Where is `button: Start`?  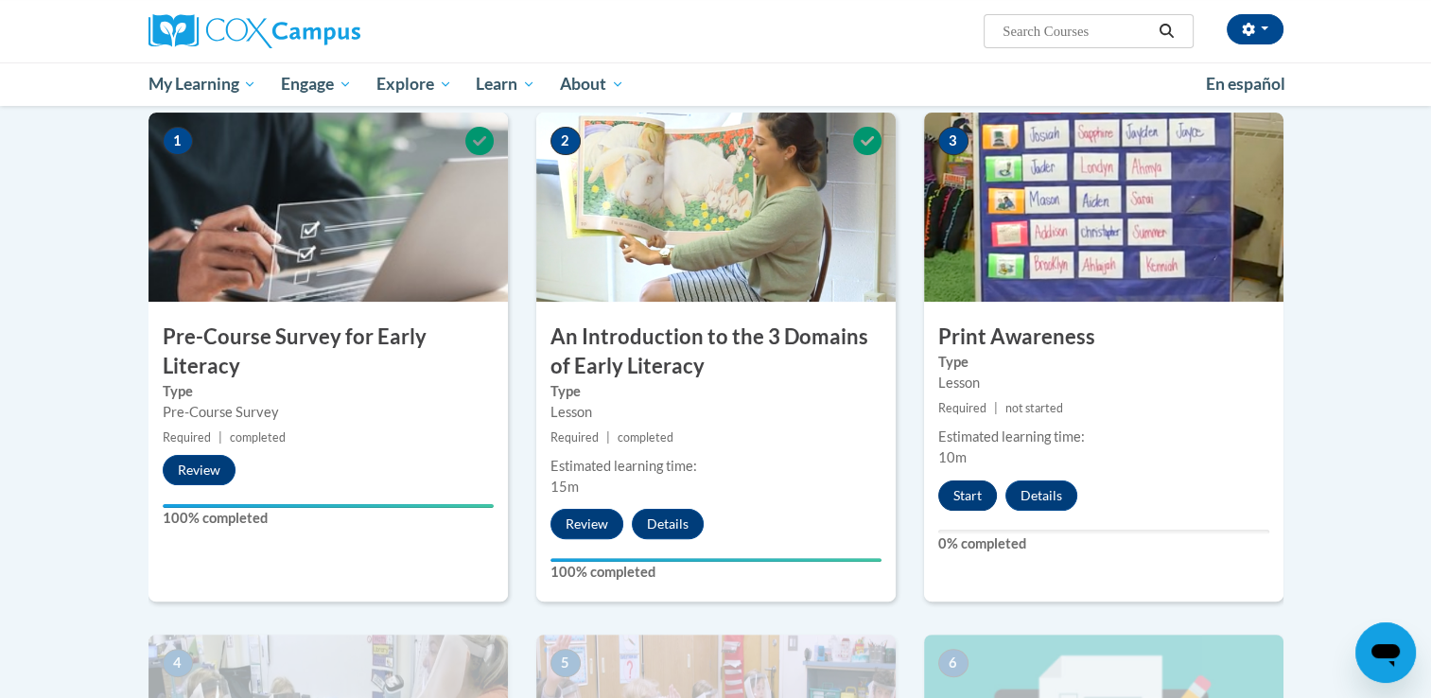 button: Start is located at coordinates (968, 496).